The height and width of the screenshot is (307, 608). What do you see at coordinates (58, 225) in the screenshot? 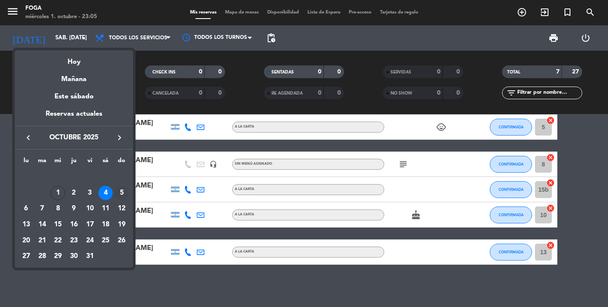
I see `td: 15 de octubre de 2025` at bounding box center [58, 225].